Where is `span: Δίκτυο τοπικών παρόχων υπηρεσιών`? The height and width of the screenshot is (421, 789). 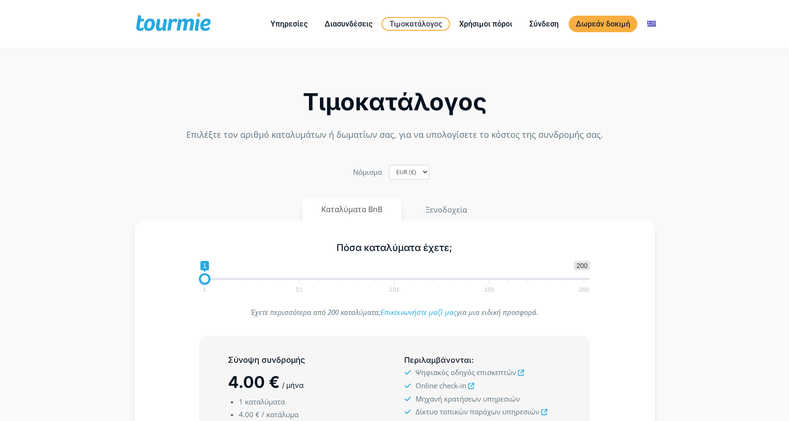 span: Δίκτυο τοπικών παρόχων υπηρεσιών is located at coordinates (477, 412).